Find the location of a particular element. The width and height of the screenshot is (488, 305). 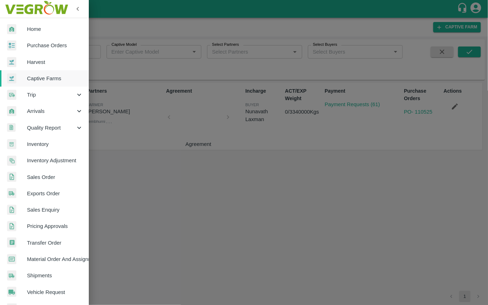

span: Purchase Orders is located at coordinates (55, 45).